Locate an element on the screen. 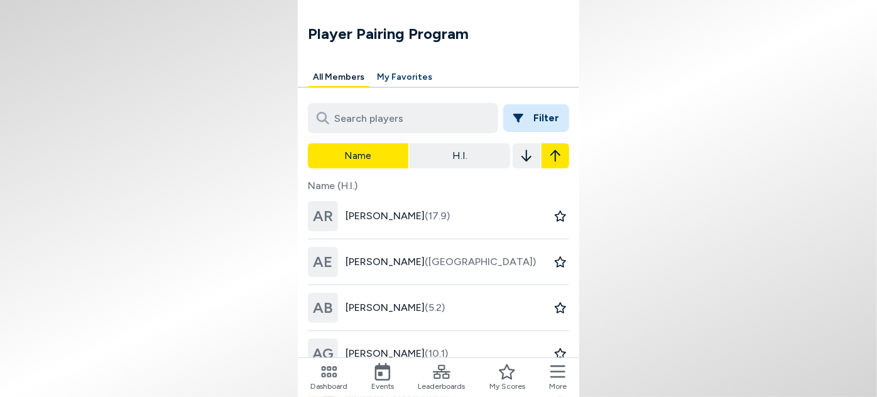 This screenshot has height=397, width=877. a: Dashboard is located at coordinates (329, 378).